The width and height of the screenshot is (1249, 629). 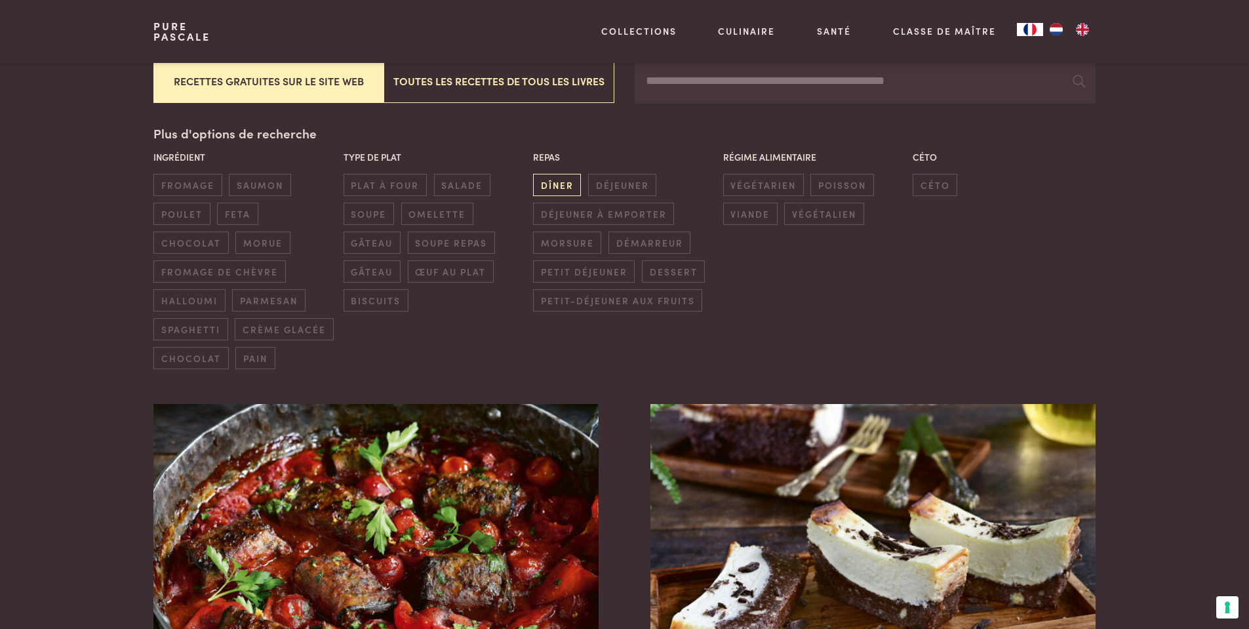 I want to click on span: halloumi, so click(x=189, y=300).